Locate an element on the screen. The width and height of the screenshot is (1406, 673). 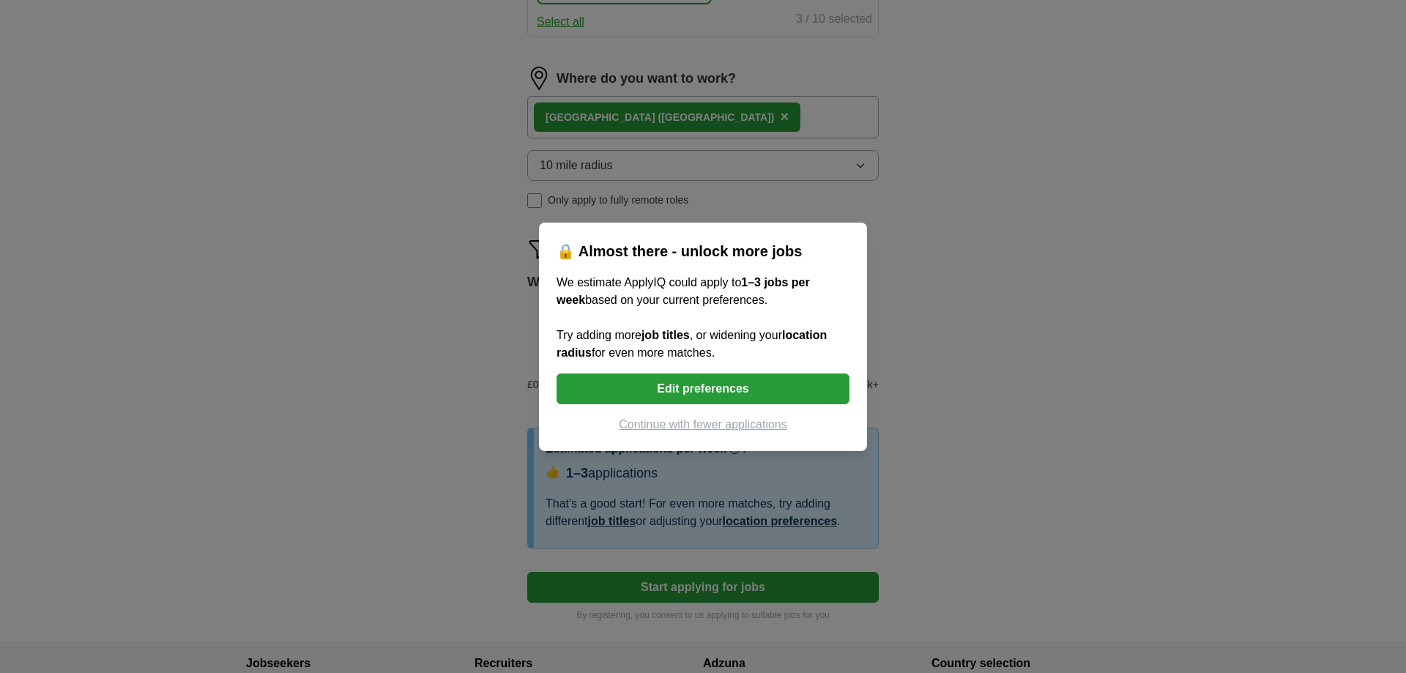
button: Edit preferences is located at coordinates (703, 389).